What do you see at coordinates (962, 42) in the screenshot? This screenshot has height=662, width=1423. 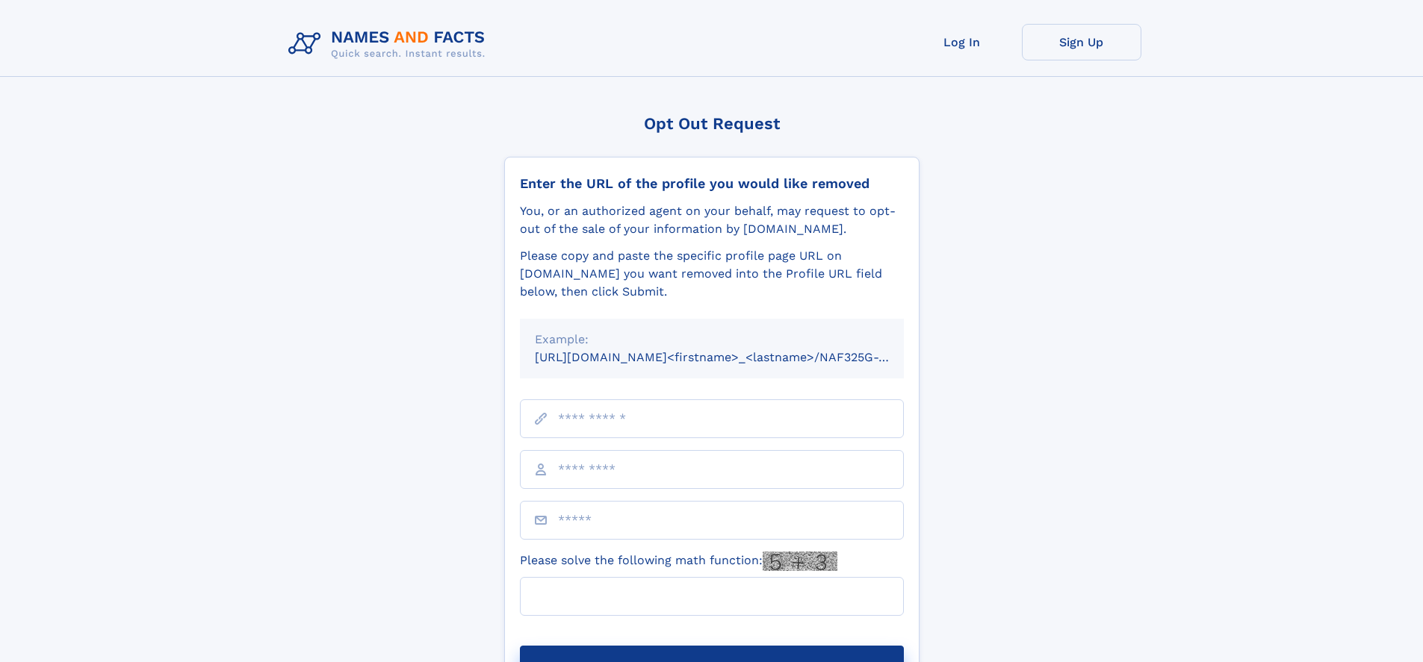 I see `a: Log In` at bounding box center [962, 42].